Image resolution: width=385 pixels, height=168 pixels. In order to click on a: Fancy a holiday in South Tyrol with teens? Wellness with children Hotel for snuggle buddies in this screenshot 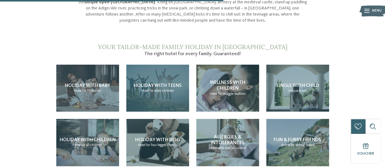, I will do `click(228, 88)`.